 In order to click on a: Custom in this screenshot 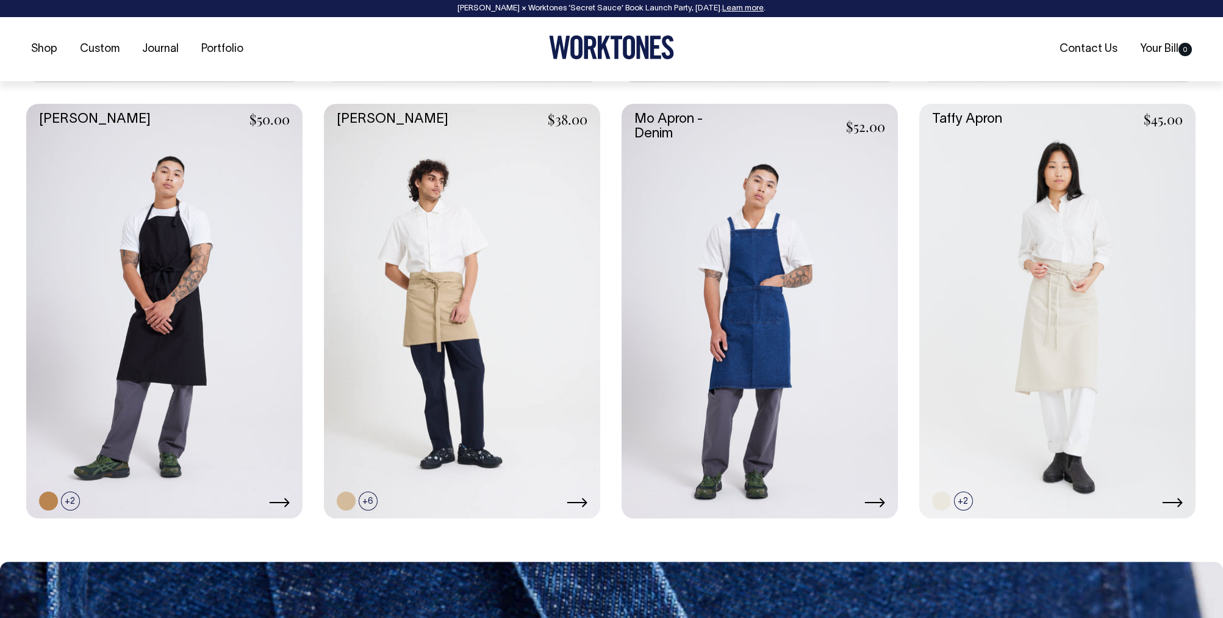, I will do `click(99, 49)`.